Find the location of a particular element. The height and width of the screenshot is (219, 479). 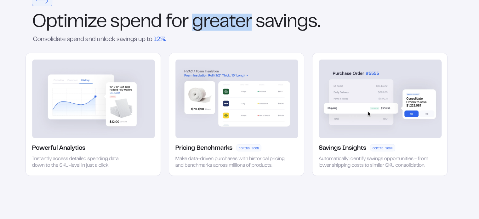

span: and is located at coordinates (90, 39).